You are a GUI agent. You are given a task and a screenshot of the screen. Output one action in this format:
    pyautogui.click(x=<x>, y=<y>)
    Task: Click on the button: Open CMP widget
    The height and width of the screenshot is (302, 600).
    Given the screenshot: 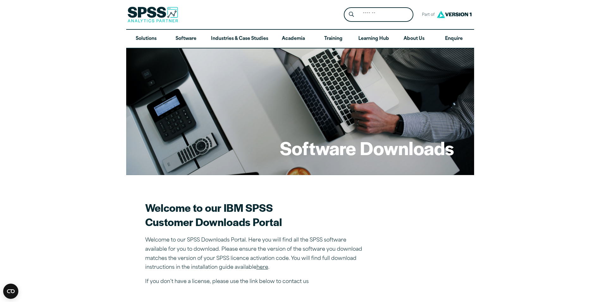 What is the action you would take?
    pyautogui.click(x=11, y=291)
    